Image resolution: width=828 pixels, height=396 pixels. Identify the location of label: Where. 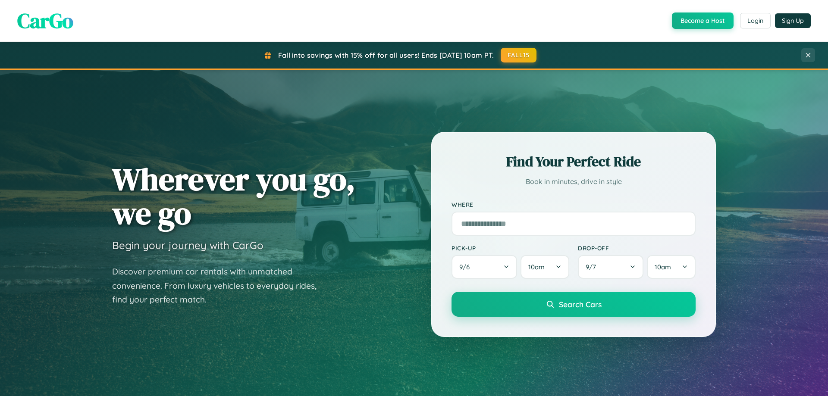
(573, 204).